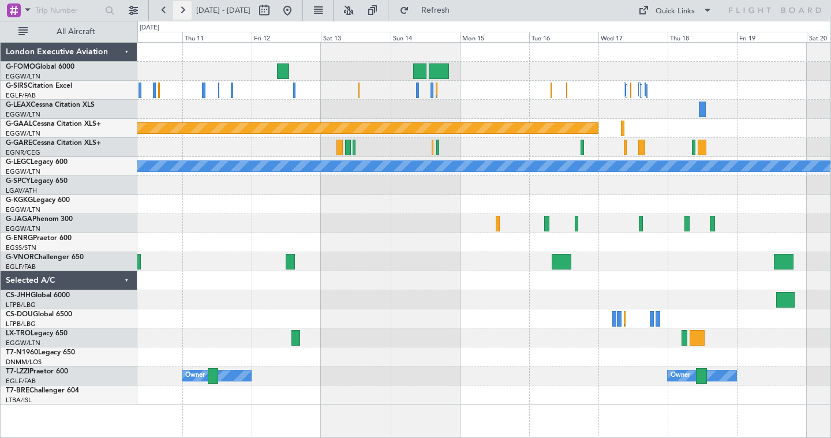  I want to click on a: T7-LZZIPraetor 600, so click(37, 372).